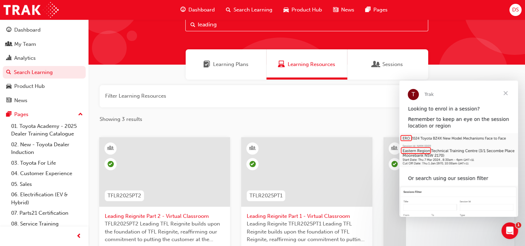  Describe the element at coordinates (44, 30) in the screenshot. I see `a: Dashboard` at that location.